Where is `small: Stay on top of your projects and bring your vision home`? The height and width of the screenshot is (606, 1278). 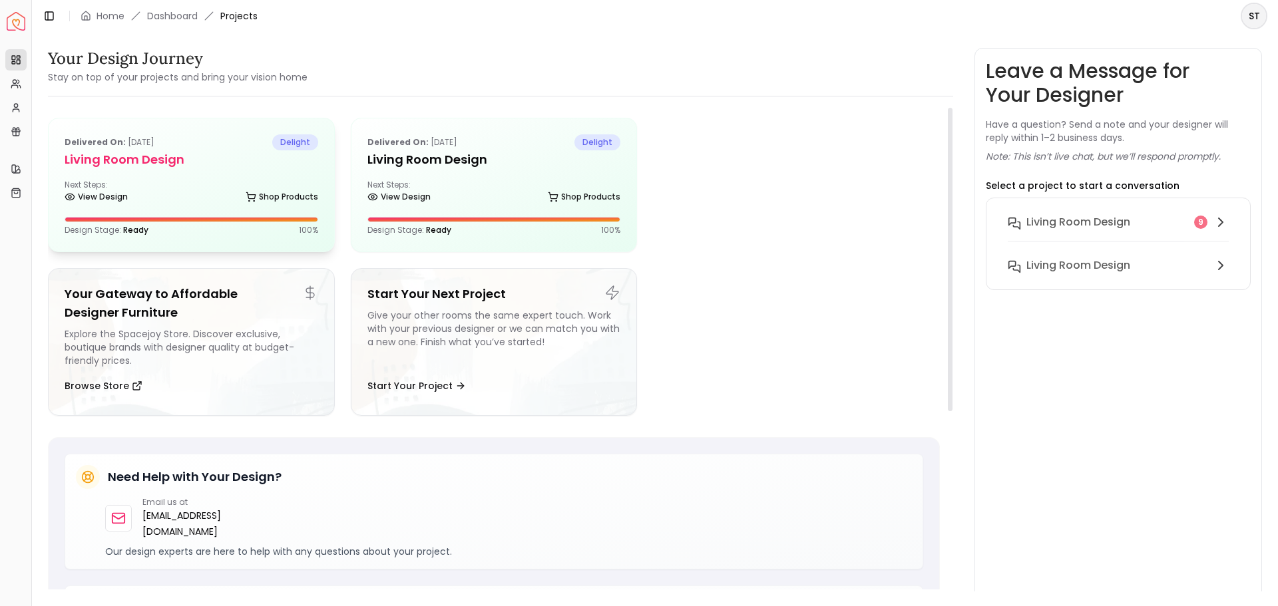
small: Stay on top of your projects and bring your vision home is located at coordinates (178, 77).